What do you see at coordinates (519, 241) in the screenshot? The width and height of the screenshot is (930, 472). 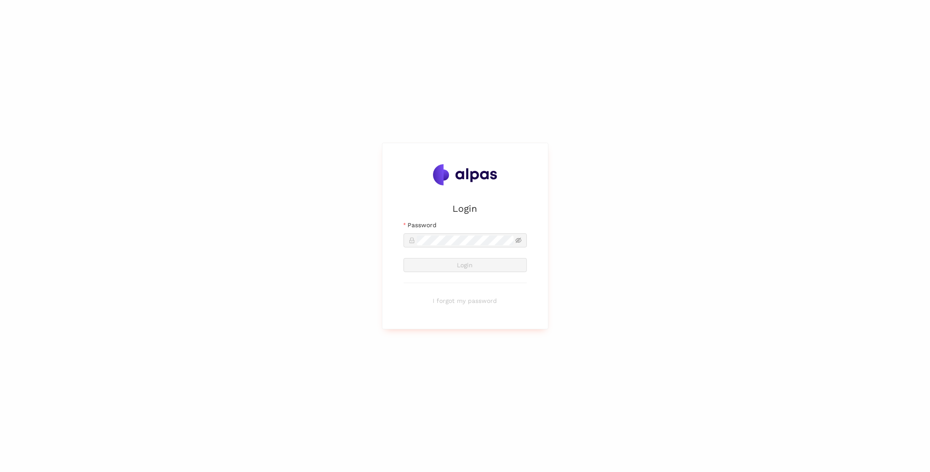 I see `span: eye-invisible` at bounding box center [519, 241].